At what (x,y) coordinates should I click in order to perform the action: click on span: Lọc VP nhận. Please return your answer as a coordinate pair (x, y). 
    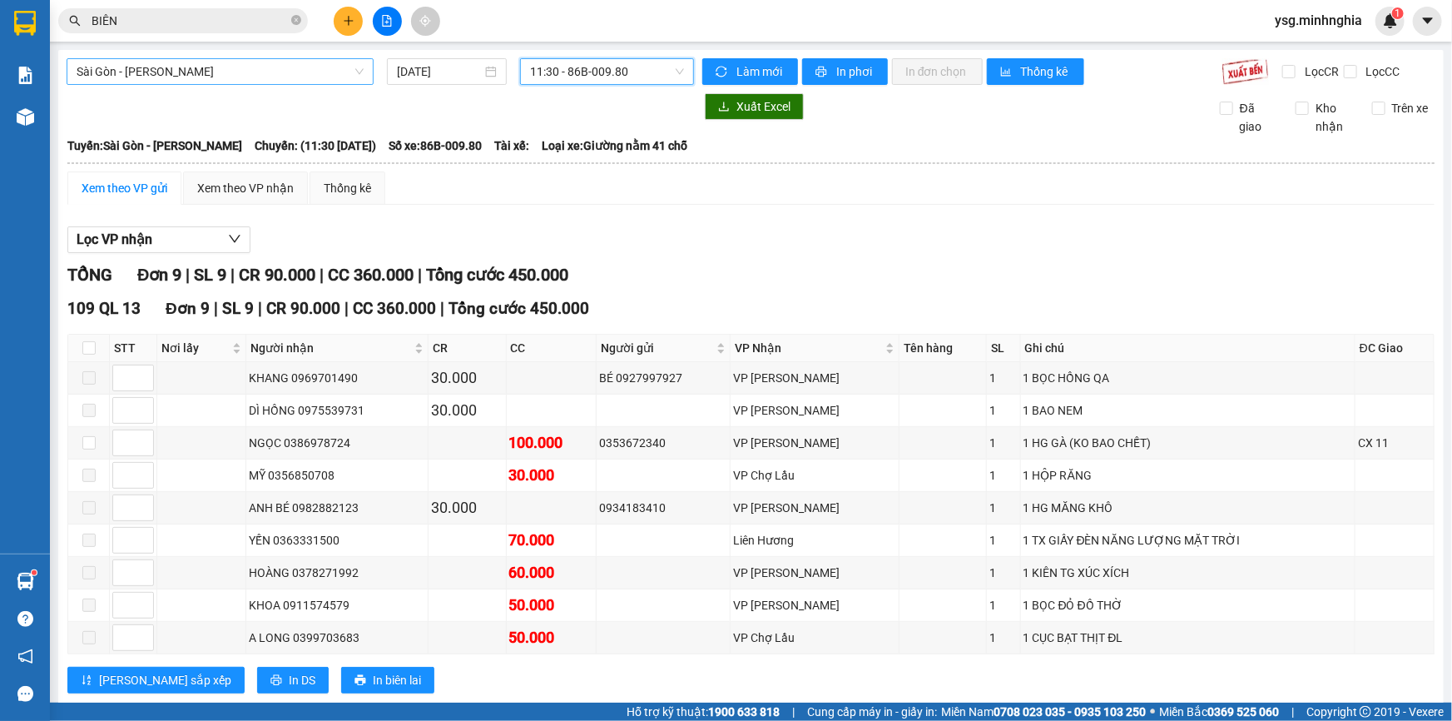
    Looking at the image, I should click on (114, 239).